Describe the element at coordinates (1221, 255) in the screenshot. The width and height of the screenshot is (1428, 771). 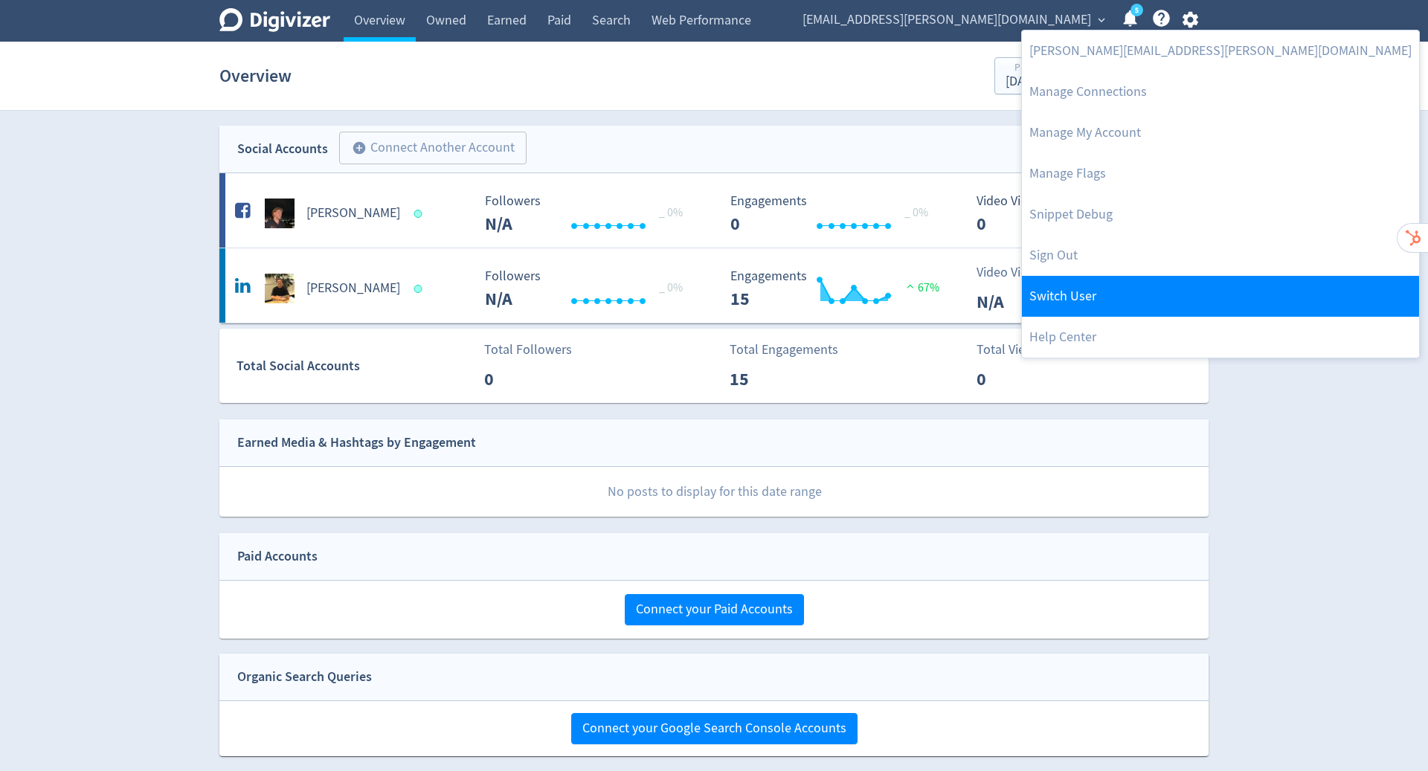
I see `a: Log out` at that location.